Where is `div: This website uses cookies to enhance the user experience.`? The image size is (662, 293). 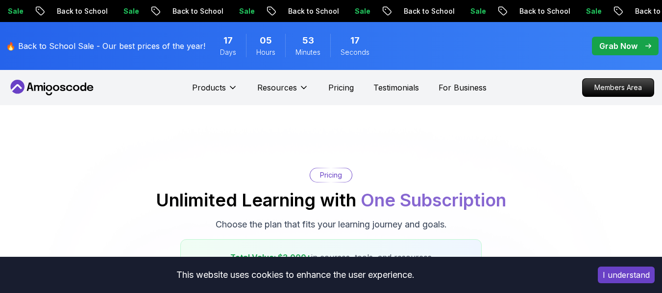
div: This website uses cookies to enhance the user experience. is located at coordinates (295, 275).